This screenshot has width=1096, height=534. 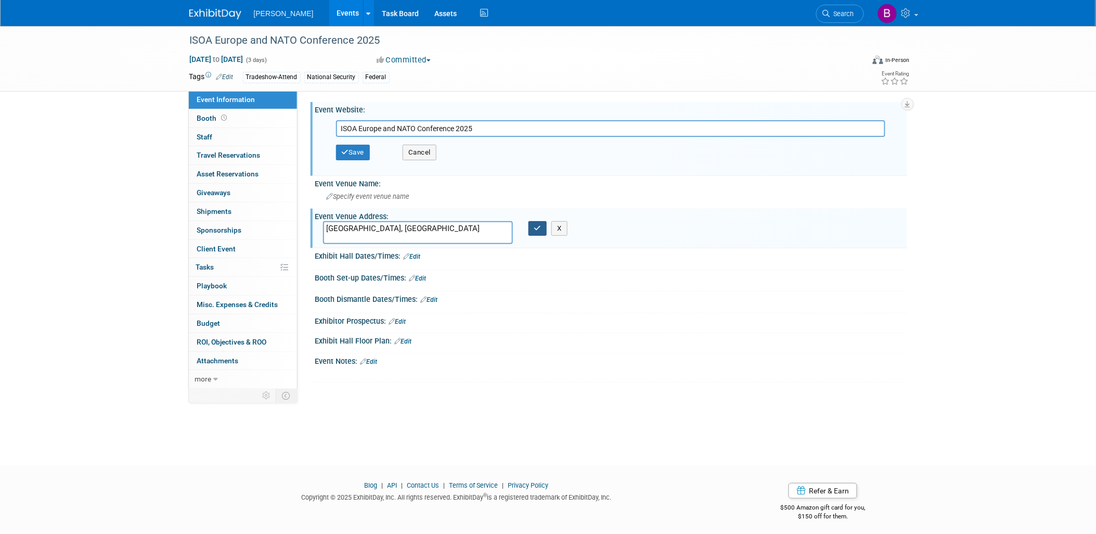 What do you see at coordinates (517, 41) in the screenshot?
I see `div: ISOA Europe and NATO Conference 2025` at bounding box center [517, 41].